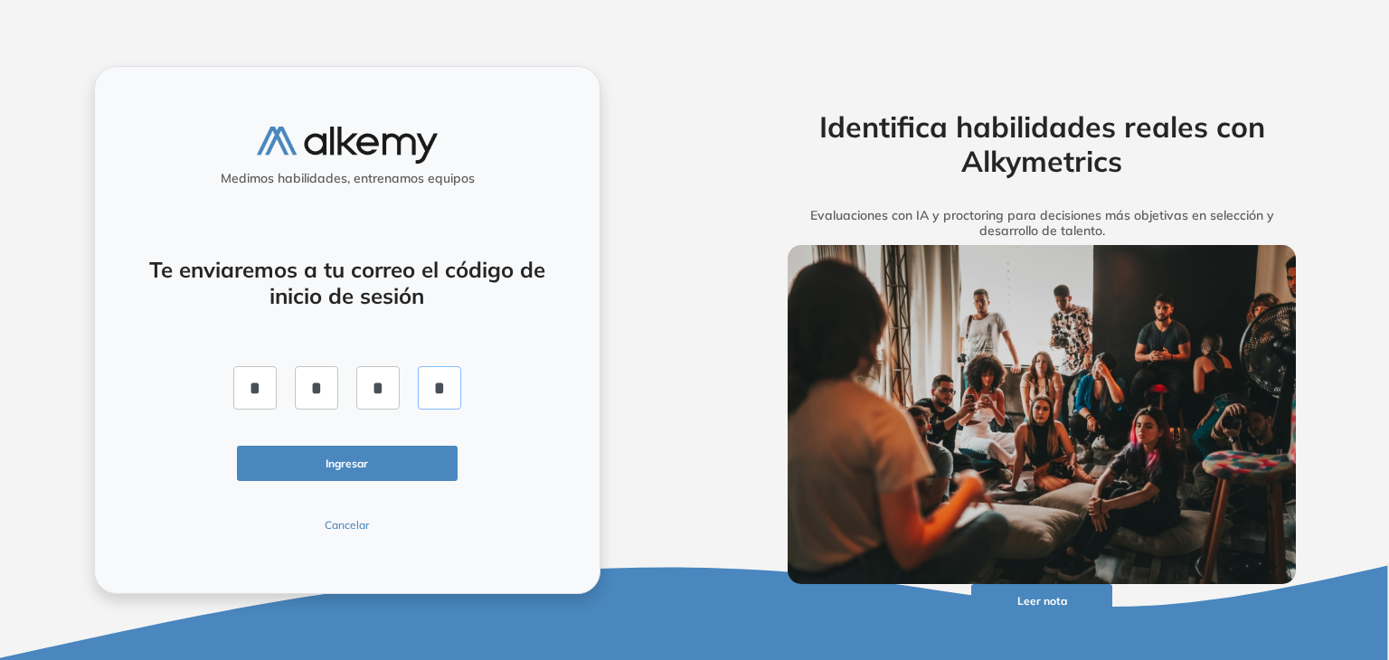  Describe the element at coordinates (347, 525) in the screenshot. I see `button: Cancelar` at that location.